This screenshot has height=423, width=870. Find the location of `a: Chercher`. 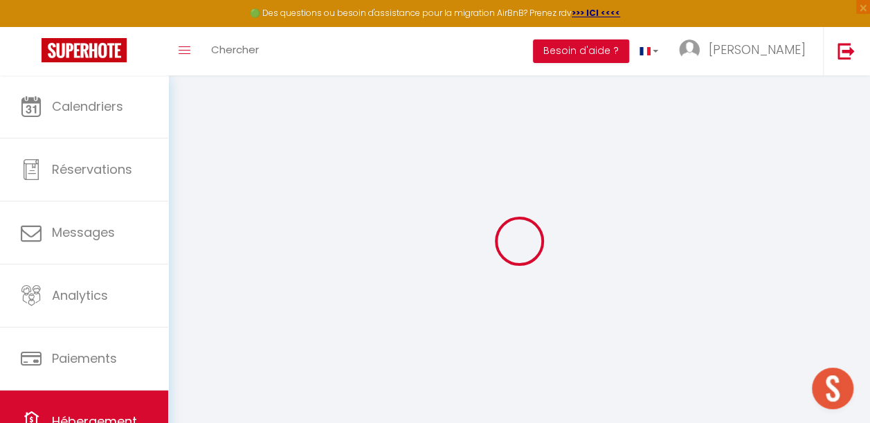

a: Chercher is located at coordinates (235, 51).